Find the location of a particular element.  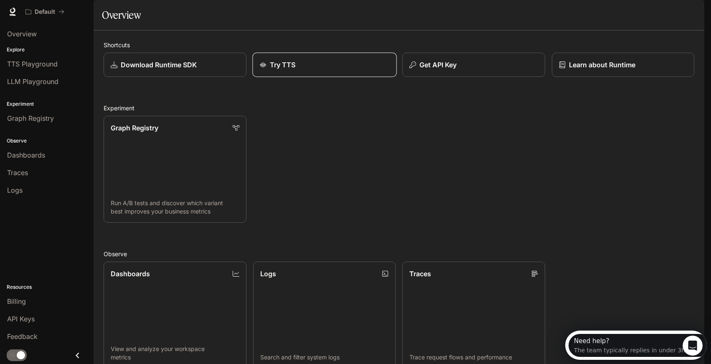

p: Download Runtime SDK is located at coordinates (159, 65).